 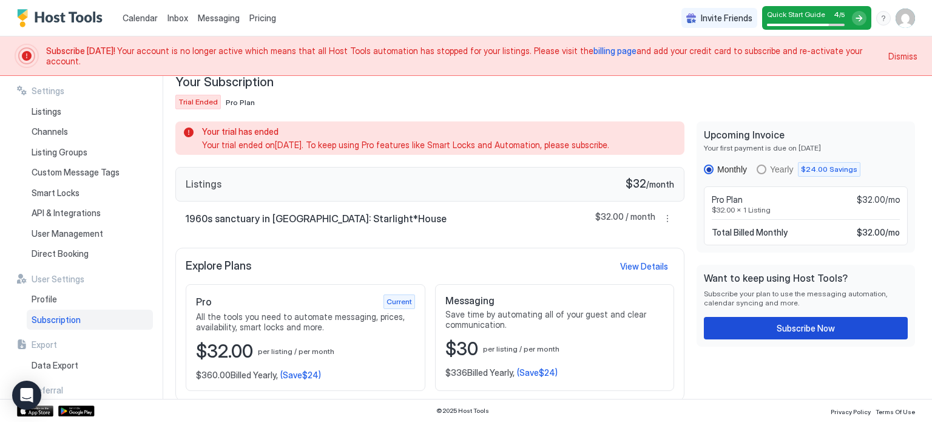 What do you see at coordinates (895, 411) in the screenshot?
I see `span: Terms Of Use` at bounding box center [895, 411].